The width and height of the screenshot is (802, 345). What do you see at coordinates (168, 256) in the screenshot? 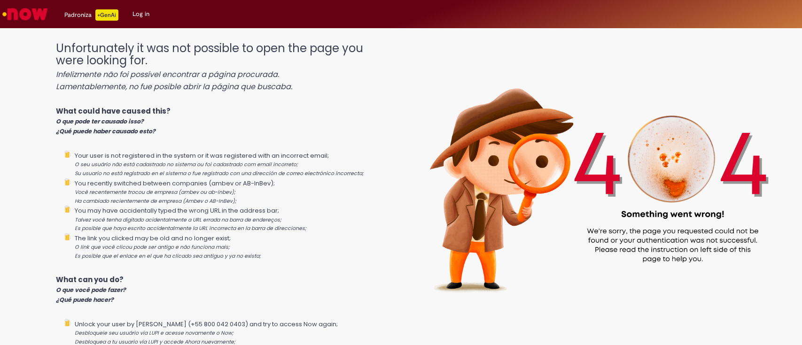
I see `i: Es posible que el enlace en el que ha clicado sea antiguo y ya no exista;` at bounding box center [168, 256].